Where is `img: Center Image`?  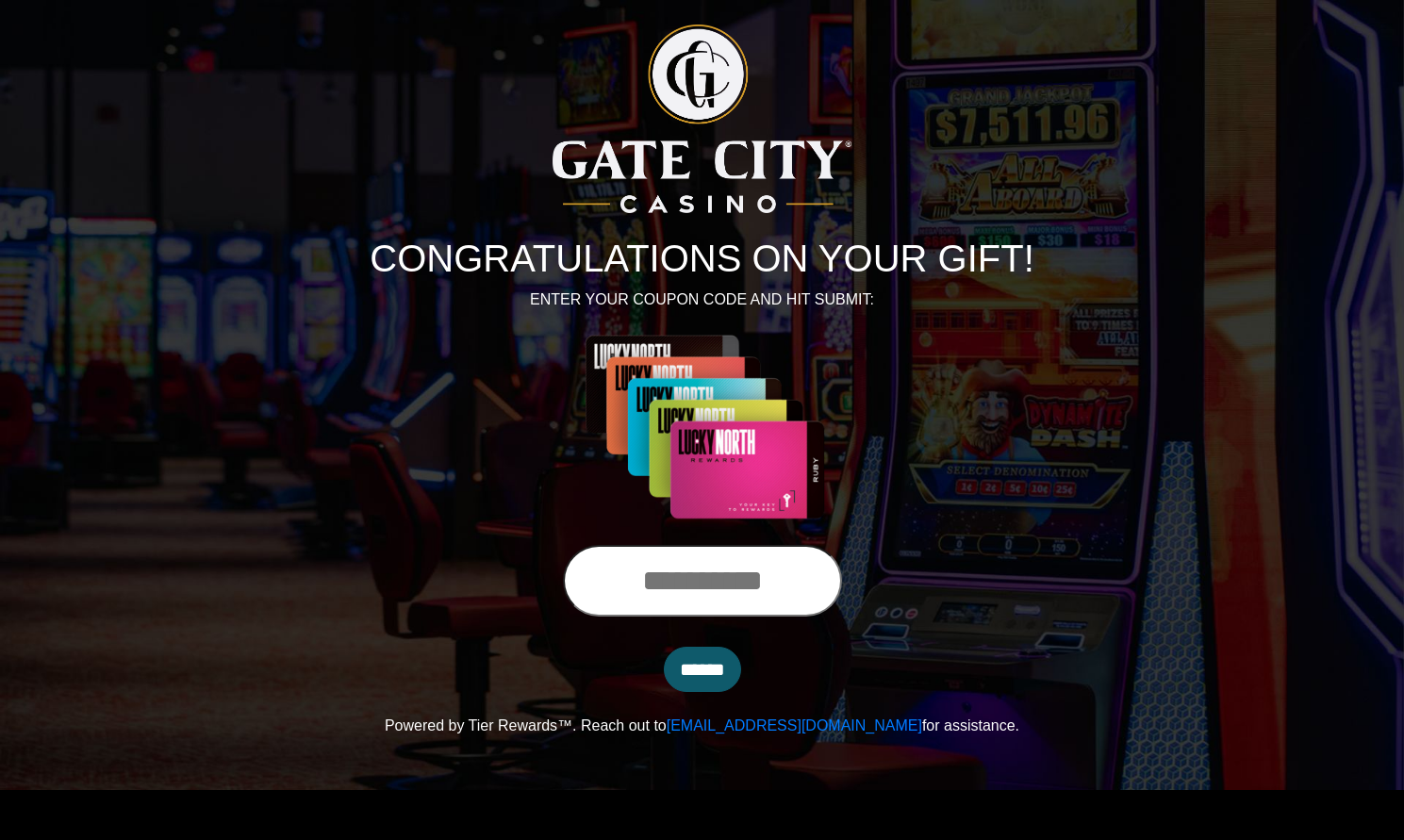
img: Center Image is located at coordinates (702, 428).